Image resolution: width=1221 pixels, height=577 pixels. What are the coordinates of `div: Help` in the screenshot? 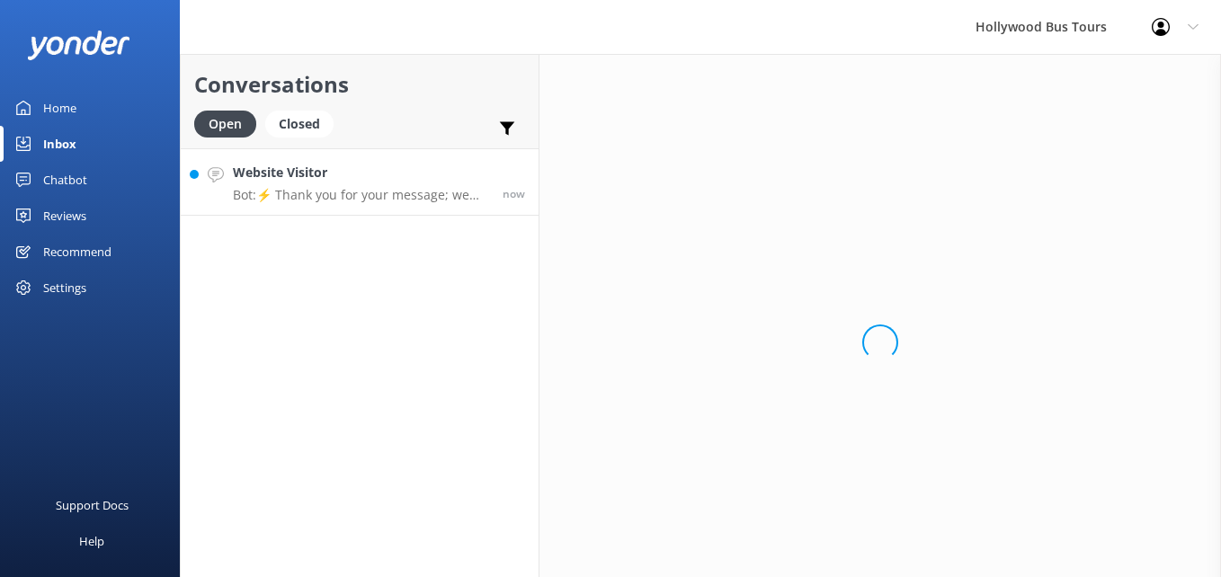 It's located at (92, 541).